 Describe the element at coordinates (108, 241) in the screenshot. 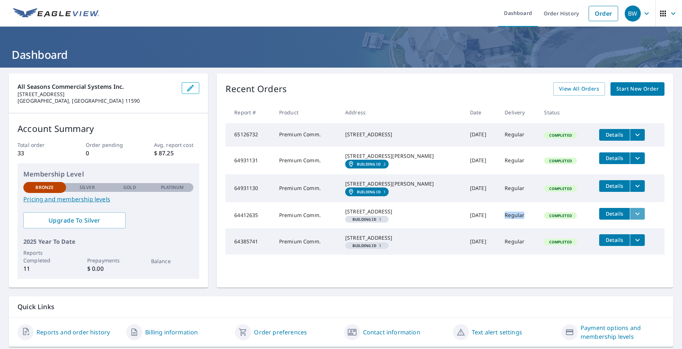

I see `p: 2025 Year To Date` at that location.